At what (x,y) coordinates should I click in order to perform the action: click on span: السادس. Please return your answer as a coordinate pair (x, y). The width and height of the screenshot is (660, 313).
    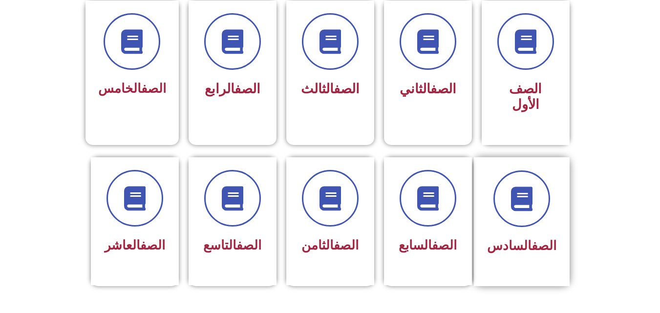
    Looking at the image, I should click on (522, 246).